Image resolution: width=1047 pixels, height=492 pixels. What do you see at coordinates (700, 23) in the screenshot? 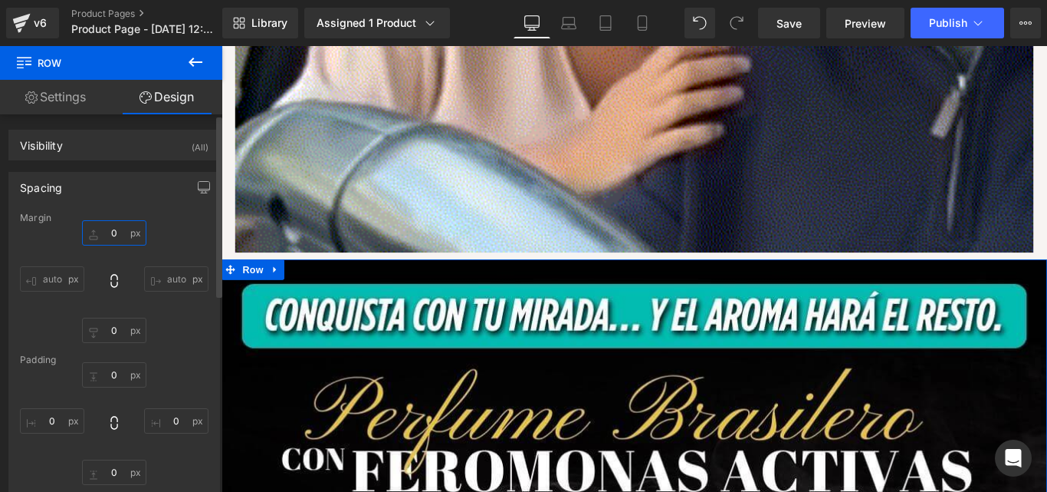
I see `button: Undo` at bounding box center [700, 23].